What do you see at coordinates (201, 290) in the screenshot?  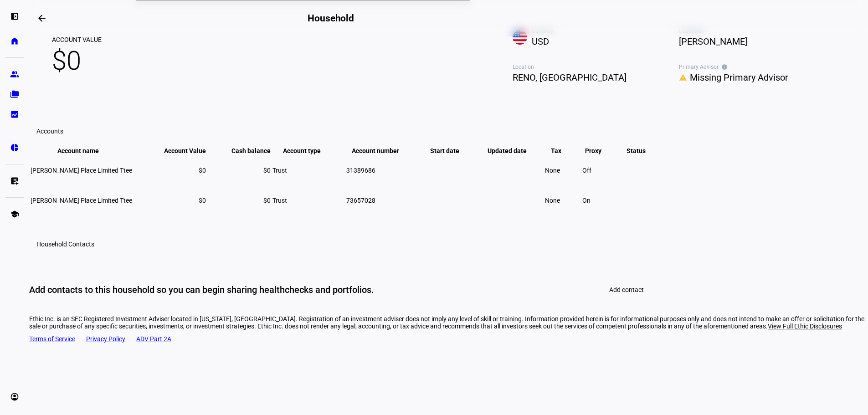 I see `div: Add contacts to this household so you can begin sharing healthchecks and portfolios.` at bounding box center [201, 290].